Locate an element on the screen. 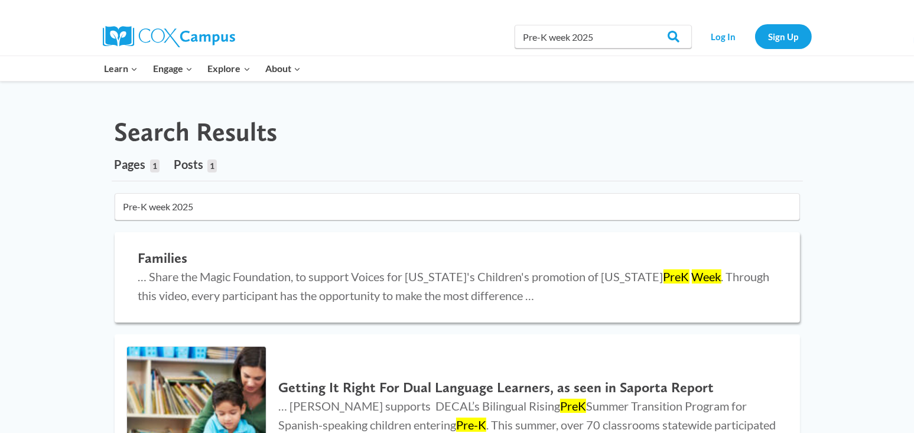 The width and height of the screenshot is (914, 433). input: Search Cox Campus is located at coordinates (603, 37).